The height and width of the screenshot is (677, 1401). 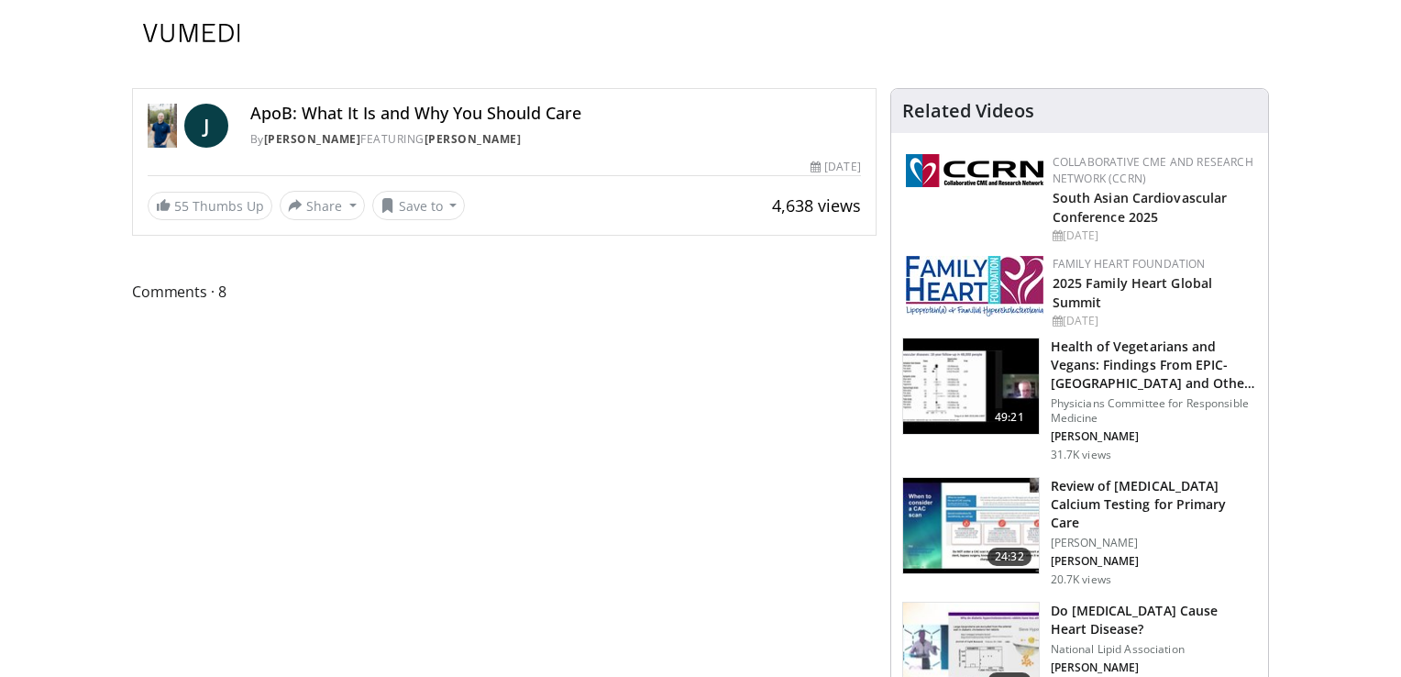 I want to click on p: Catherine Benziger, so click(x=1153, y=561).